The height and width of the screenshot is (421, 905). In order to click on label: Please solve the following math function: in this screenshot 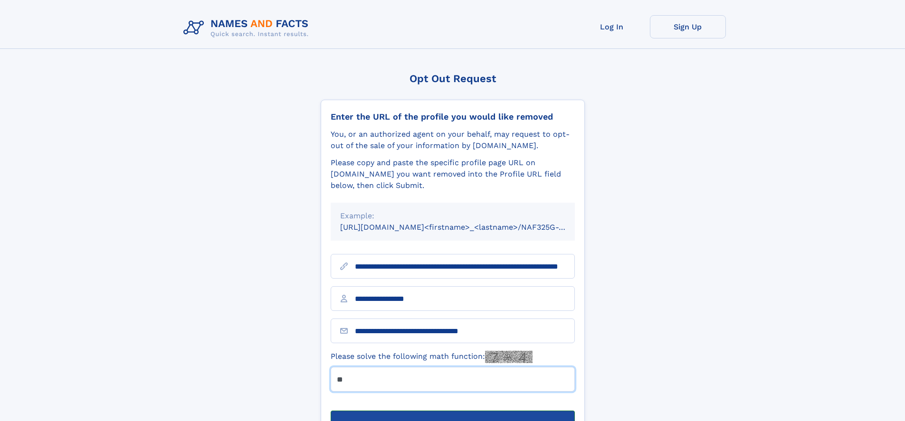, I will do `click(431, 357)`.